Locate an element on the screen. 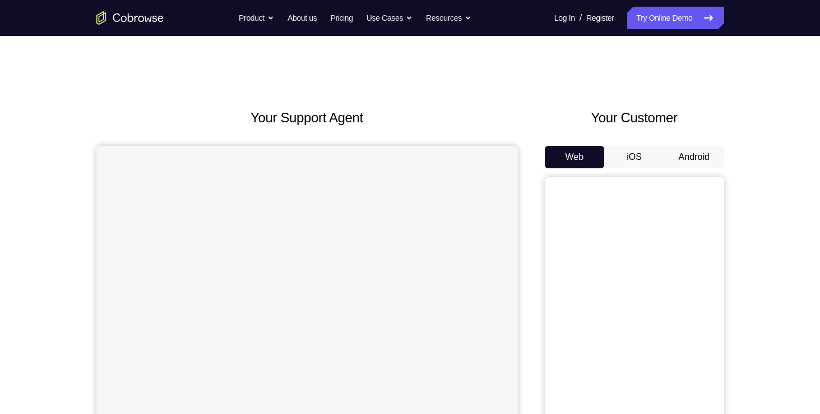 The height and width of the screenshot is (414, 820). h2: Your Customer is located at coordinates (635, 118).